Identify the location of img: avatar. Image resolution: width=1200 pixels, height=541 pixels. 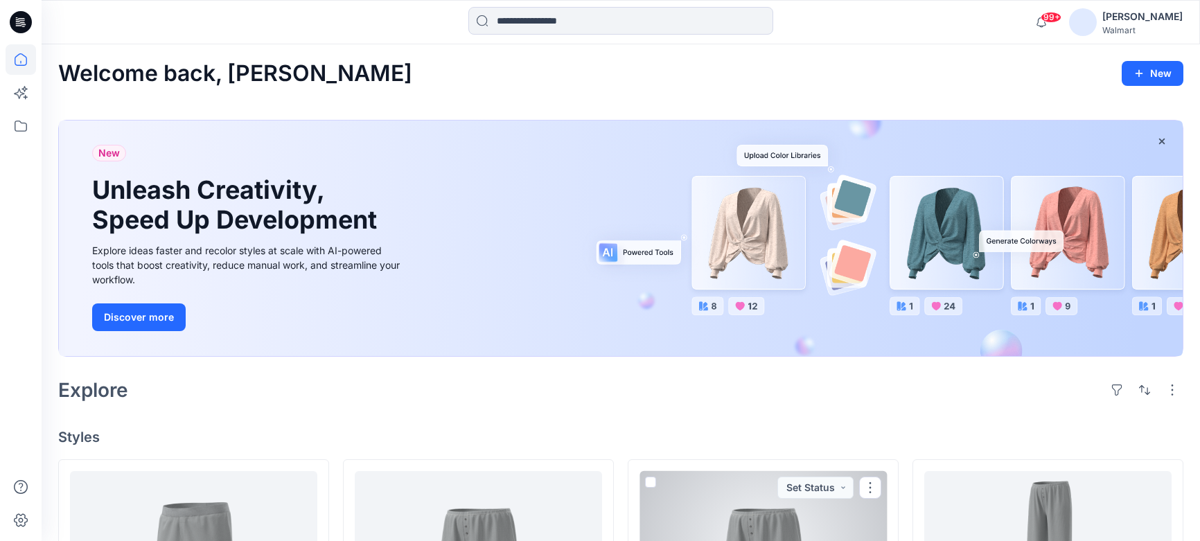
(1083, 22).